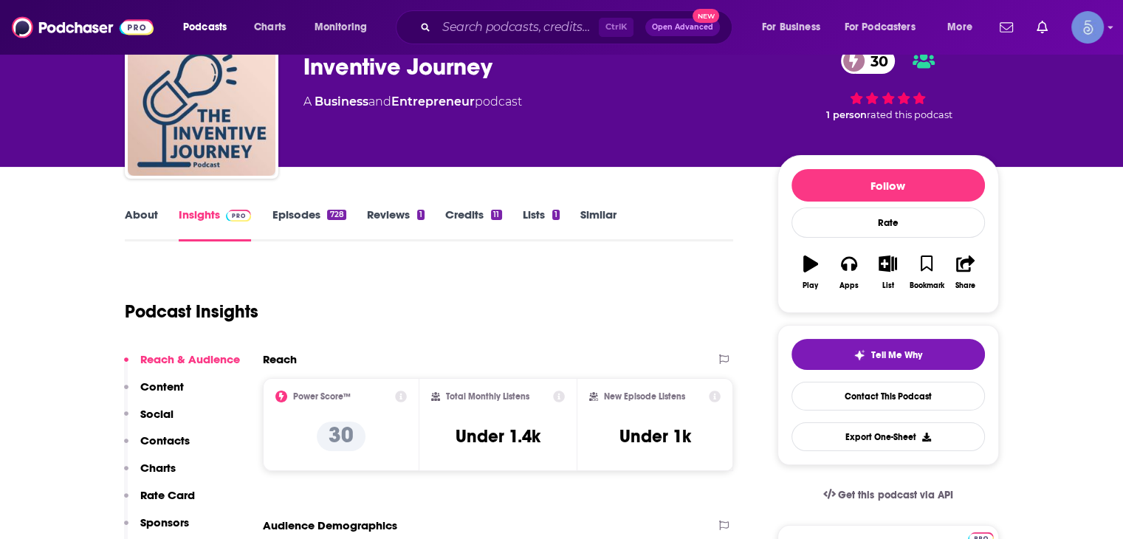 The height and width of the screenshot is (539, 1123). Describe the element at coordinates (897, 355) in the screenshot. I see `span: Tell Me Why` at that location.